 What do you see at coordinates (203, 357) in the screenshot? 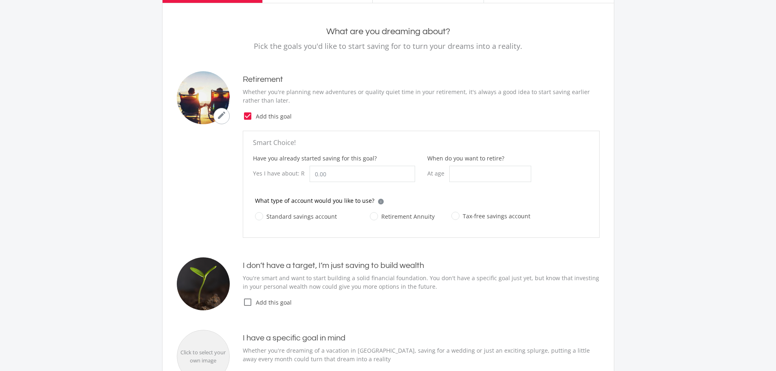
I see `div: Click to select your own image` at bounding box center [203, 357].